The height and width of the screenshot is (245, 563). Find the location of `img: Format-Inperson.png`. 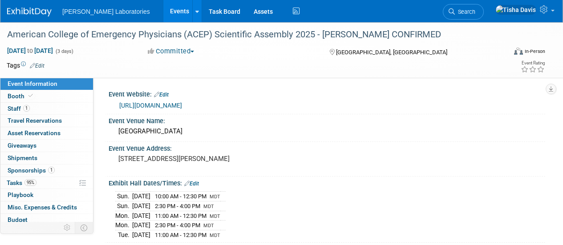

img: Format-Inperson.png is located at coordinates (519, 51).